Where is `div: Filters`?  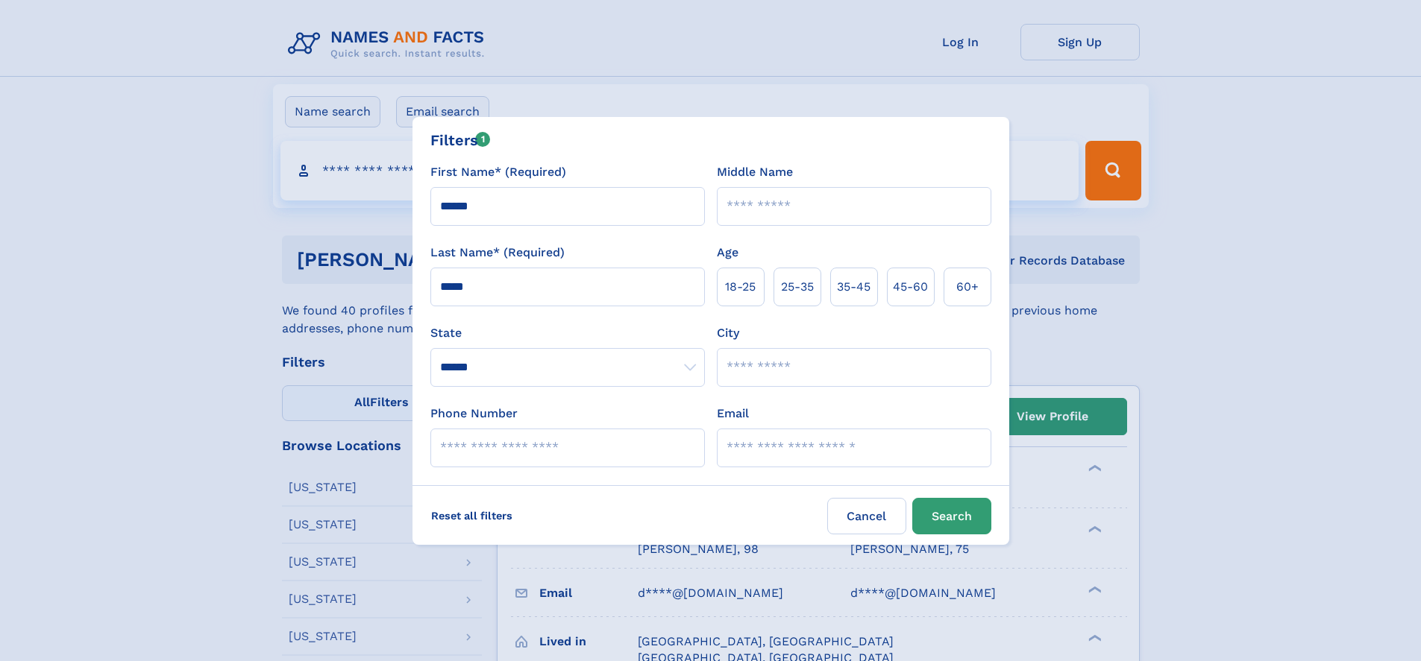 div: Filters is located at coordinates (460, 140).